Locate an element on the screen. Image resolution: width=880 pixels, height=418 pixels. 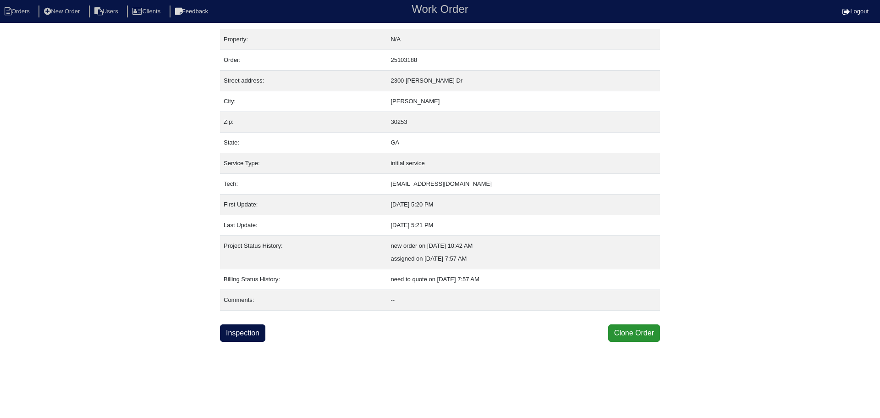
td: Project Status History: is located at coordinates (304, 252).